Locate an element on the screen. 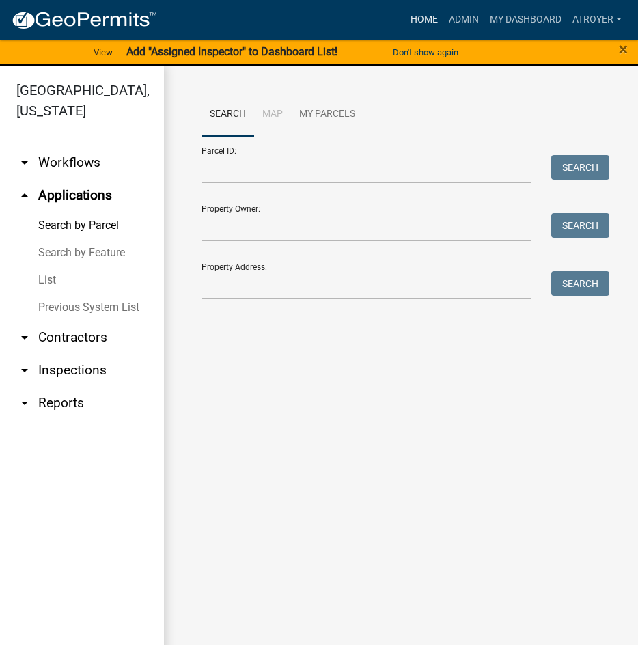  a: My Parcels is located at coordinates (327, 115).